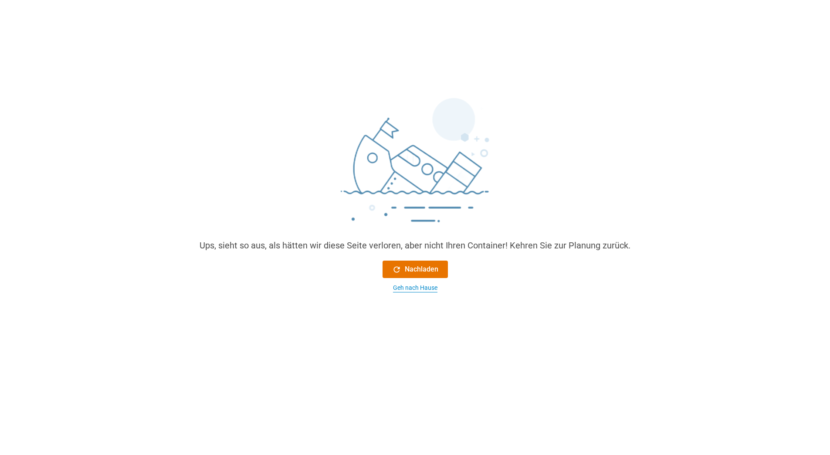 This screenshot has height=455, width=830. I want to click on font: Nachladen, so click(422, 269).